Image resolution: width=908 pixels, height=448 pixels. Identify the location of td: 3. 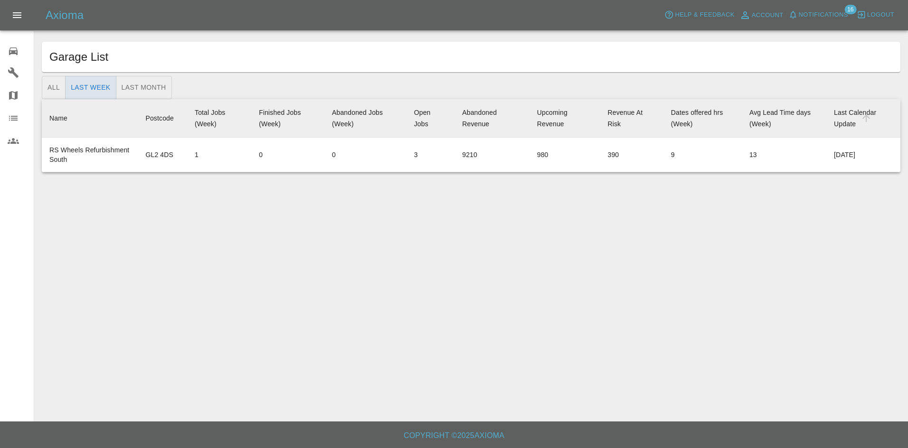
(431, 155).